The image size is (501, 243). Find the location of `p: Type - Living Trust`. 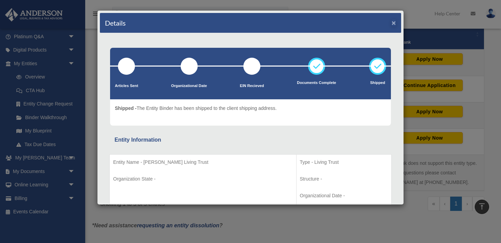

p: Type - Living Trust is located at coordinates (344, 162).